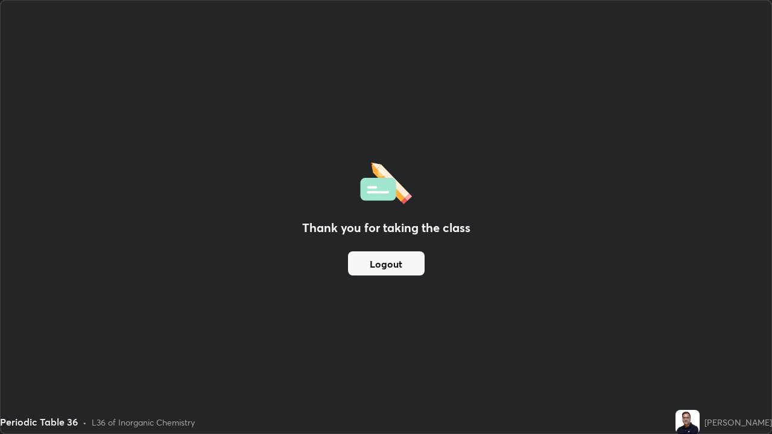 This screenshot has width=772, height=434. Describe the element at coordinates (386, 181) in the screenshot. I see `img: offlineFeedback.1438e8b3.svg` at that location.